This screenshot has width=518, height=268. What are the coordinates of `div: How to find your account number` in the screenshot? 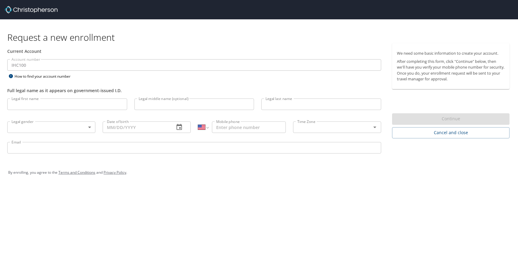 It's located at (45, 76).